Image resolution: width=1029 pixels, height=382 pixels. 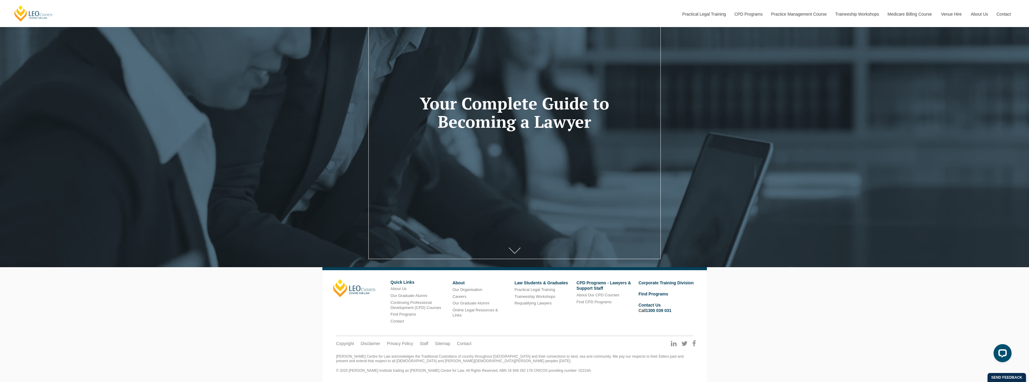 I want to click on h1: Your Complete Guide to Becoming a Lawyer, so click(x=515, y=112).